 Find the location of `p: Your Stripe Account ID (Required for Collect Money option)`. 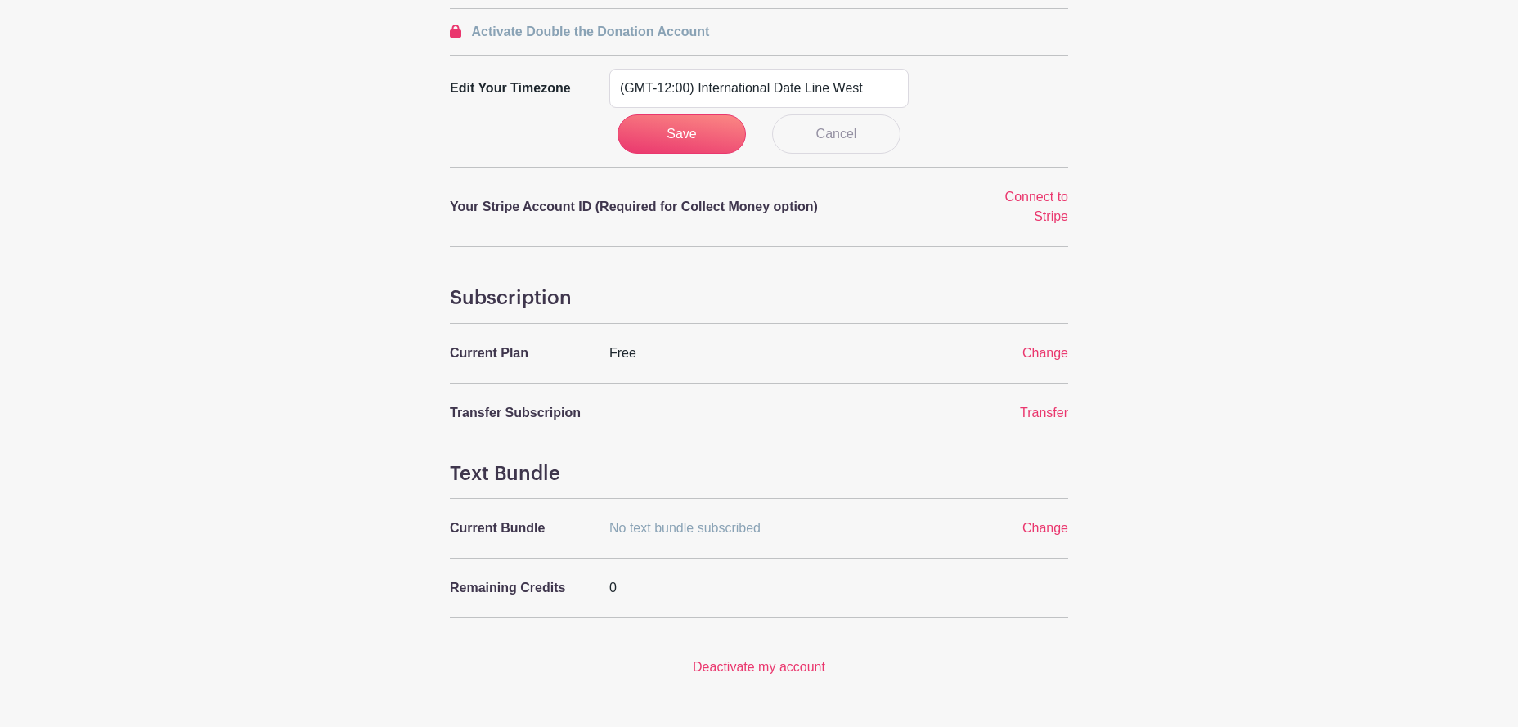

p: Your Stripe Account ID (Required for Collect Money option) is located at coordinates (706, 207).